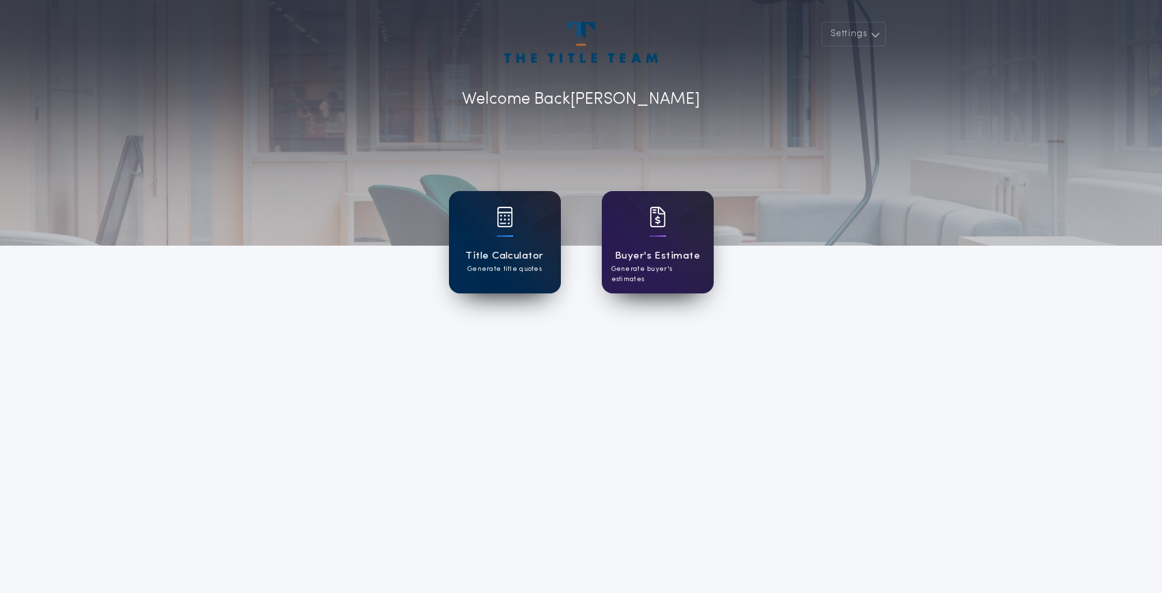  I want to click on p: Generate buyer's estimates, so click(658, 274).